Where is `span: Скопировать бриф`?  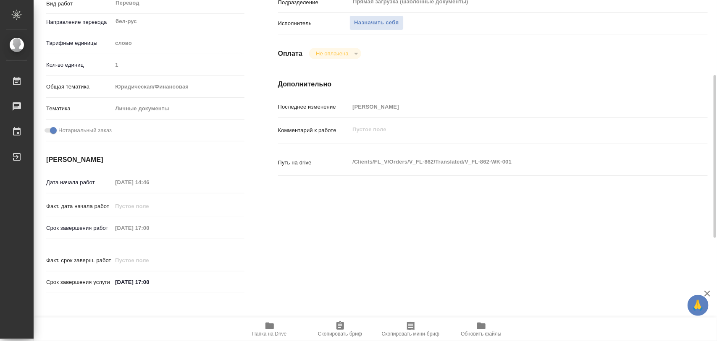
span: Скопировать бриф is located at coordinates (340, 334).